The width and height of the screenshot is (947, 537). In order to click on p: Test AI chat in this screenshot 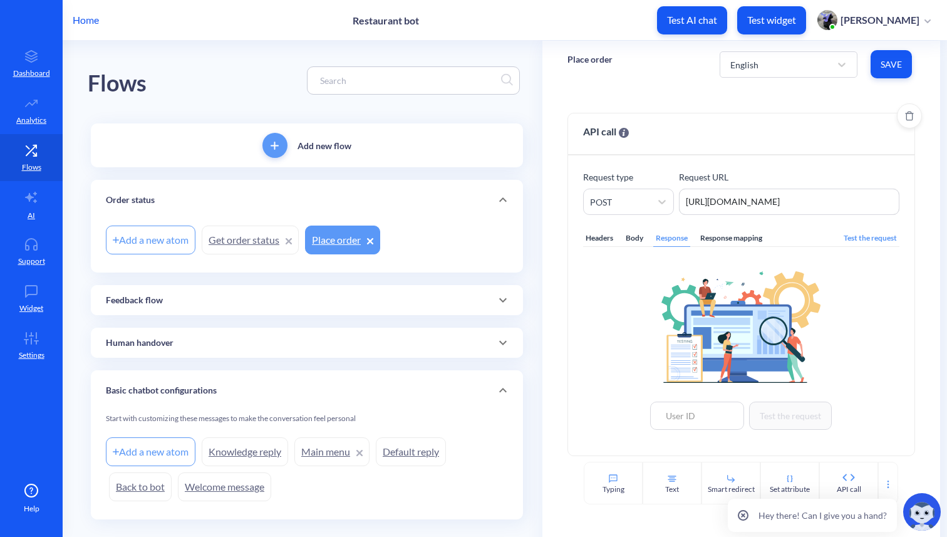, I will do `click(692, 20)`.